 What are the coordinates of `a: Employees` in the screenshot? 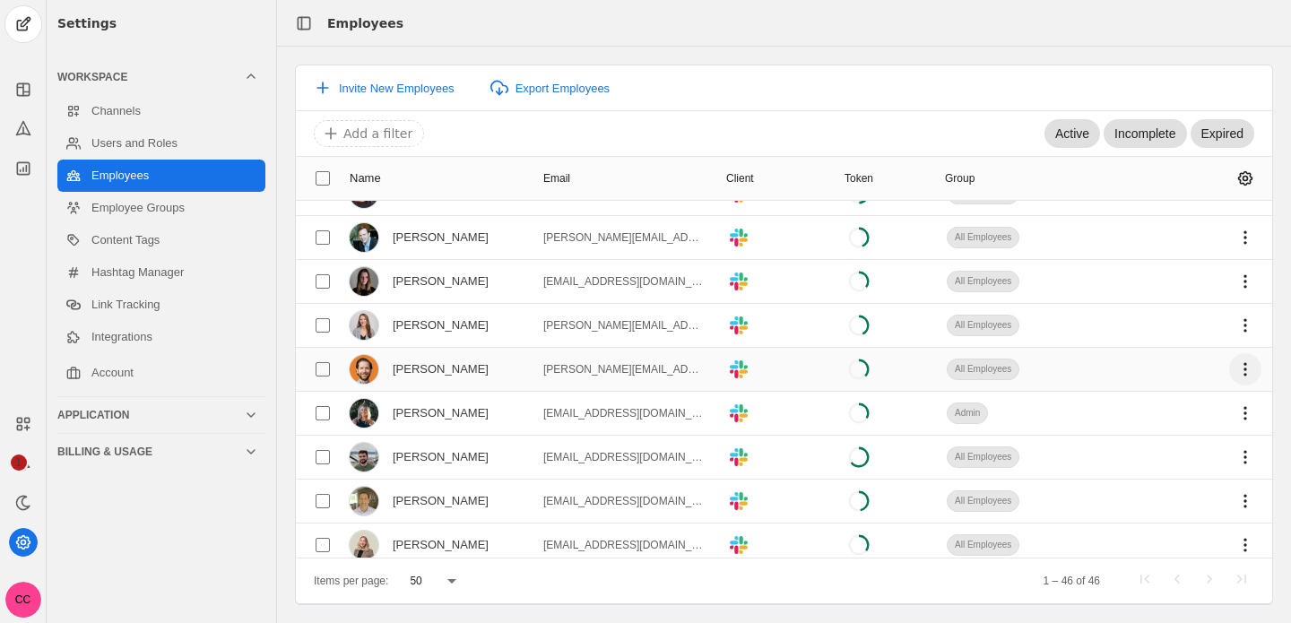 It's located at (161, 176).